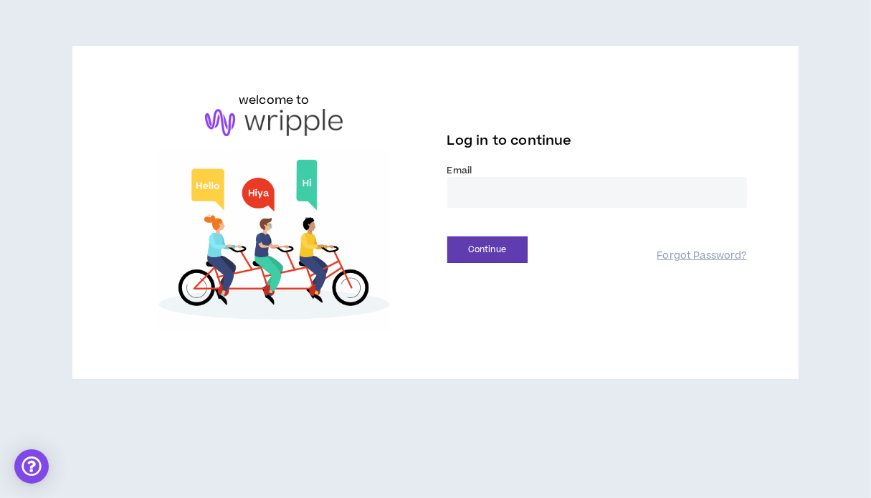 The height and width of the screenshot is (498, 871). What do you see at coordinates (510, 141) in the screenshot?
I see `span: Log in to continue` at bounding box center [510, 141].